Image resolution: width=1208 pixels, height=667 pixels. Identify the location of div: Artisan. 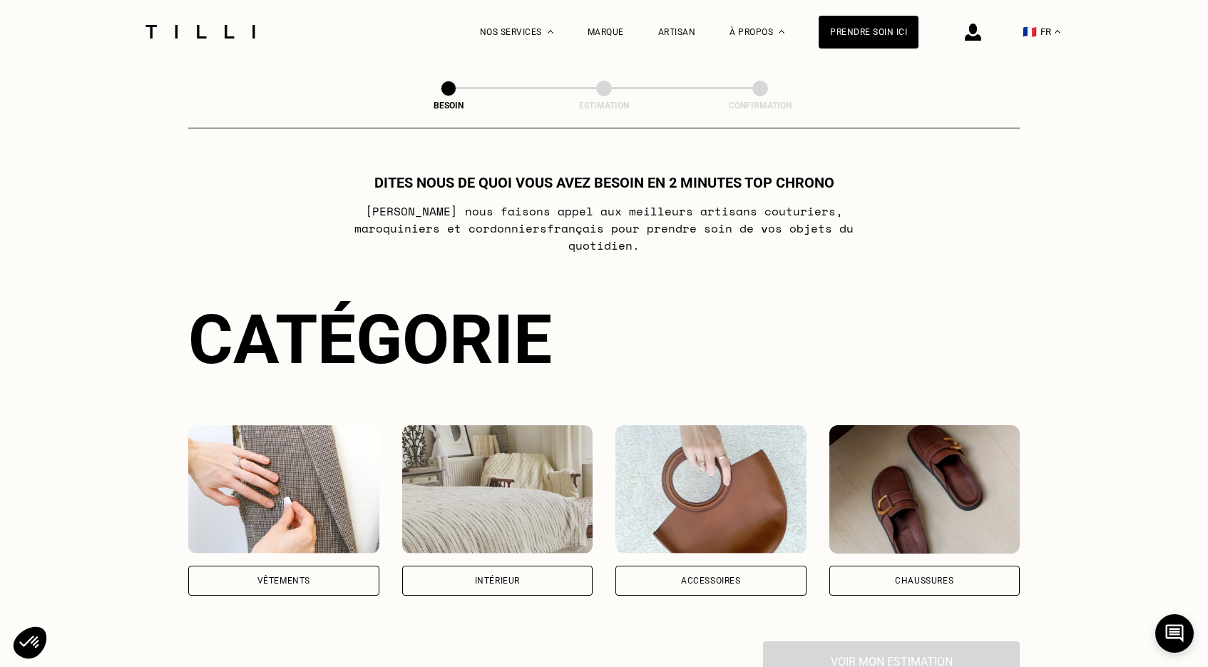
(677, 32).